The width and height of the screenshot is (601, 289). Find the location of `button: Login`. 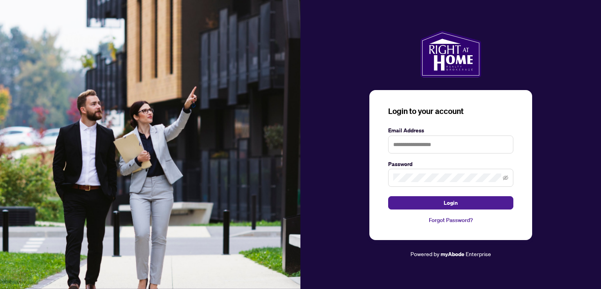

button: Login is located at coordinates (451, 203).